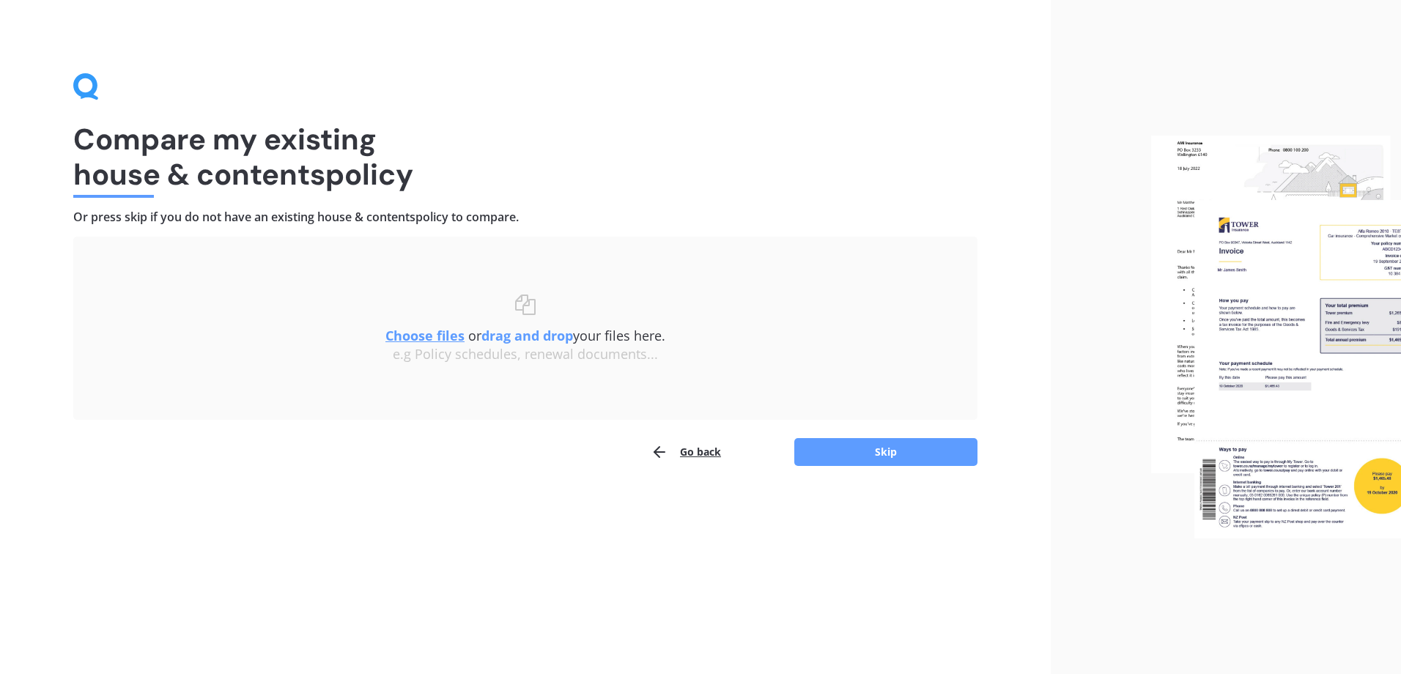 This screenshot has height=674, width=1401. What do you see at coordinates (425, 336) in the screenshot?
I see `u: Choose files` at bounding box center [425, 336].